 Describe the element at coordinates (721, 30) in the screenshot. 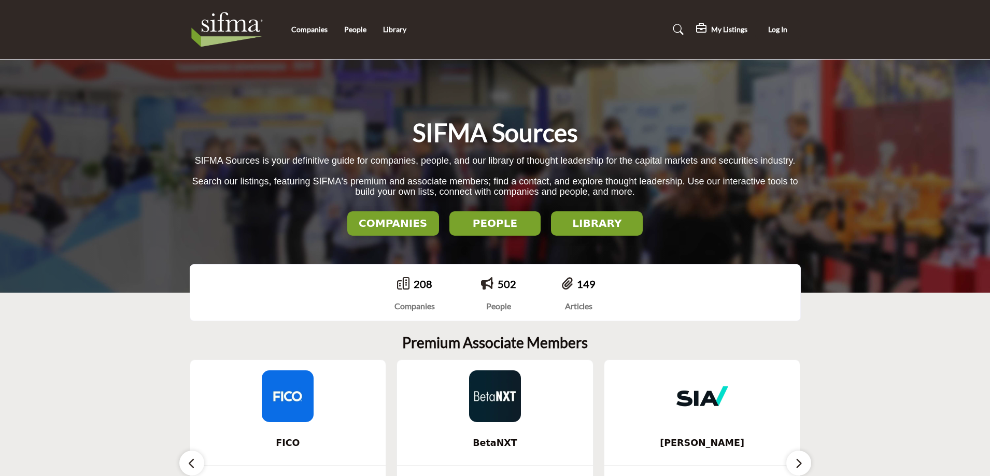

I see `div: My Listings` at that location.